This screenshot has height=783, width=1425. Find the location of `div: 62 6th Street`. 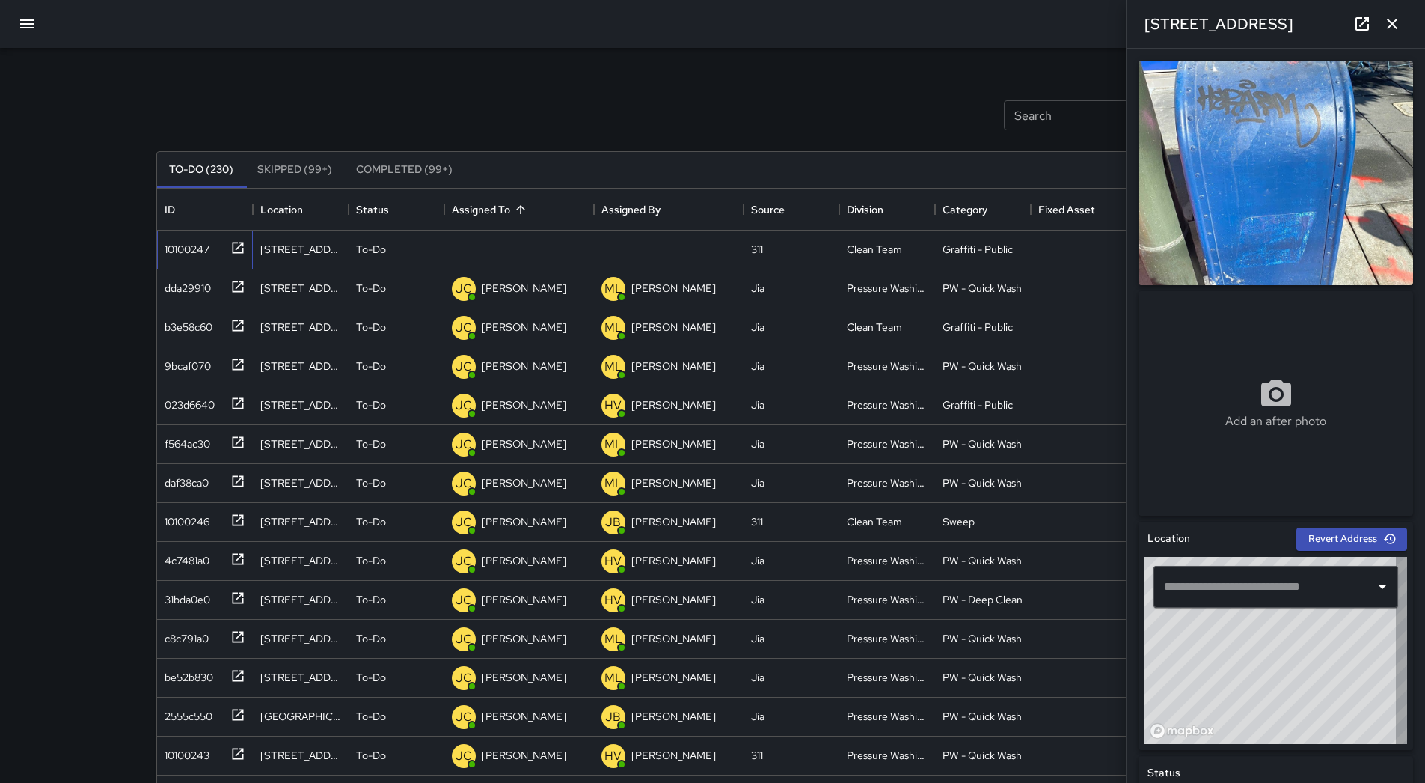

div: 62 6th Street is located at coordinates (301, 677).